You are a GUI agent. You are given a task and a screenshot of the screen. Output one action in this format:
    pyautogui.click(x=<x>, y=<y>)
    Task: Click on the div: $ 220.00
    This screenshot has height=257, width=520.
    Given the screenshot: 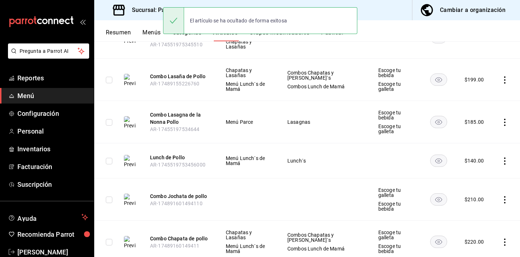 What is the action you would take?
    pyautogui.click(x=474, y=242)
    